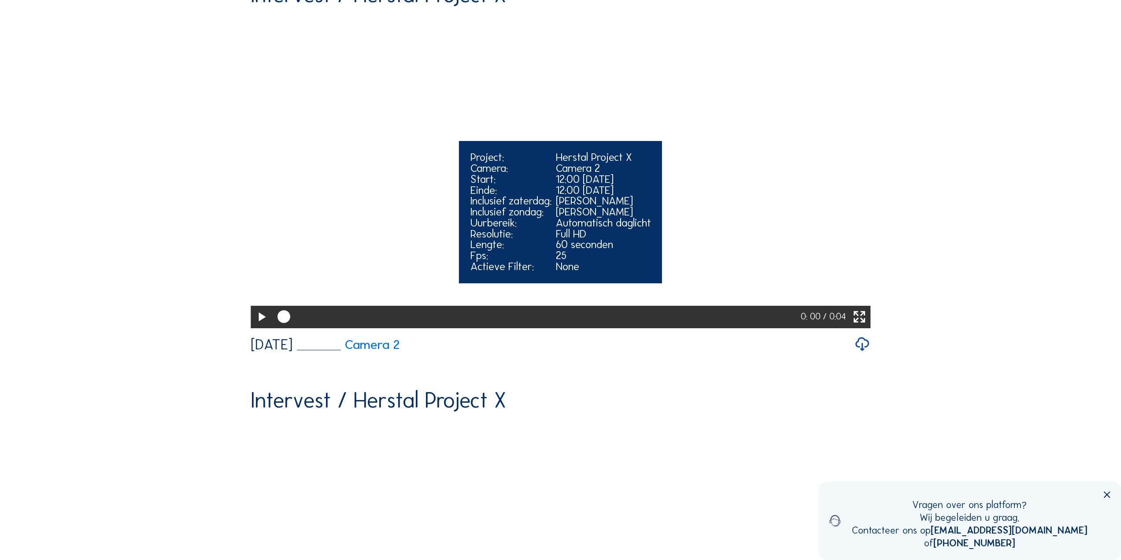 The image size is (1121, 560). Describe the element at coordinates (603, 255) in the screenshot. I see `div: 25` at that location.